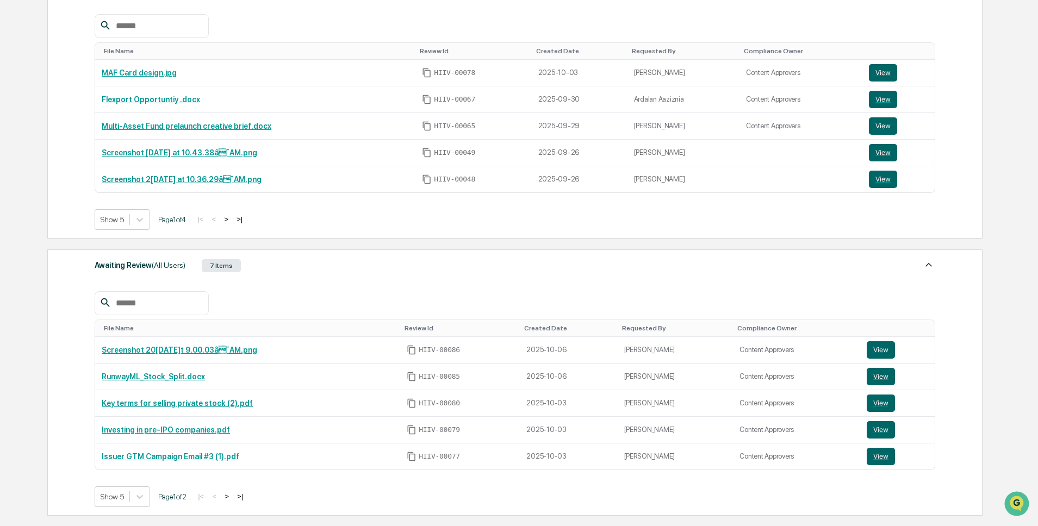 Image resolution: width=1038 pixels, height=526 pixels. Describe the element at coordinates (46, 142) in the screenshot. I see `span: Preclearance` at that location.